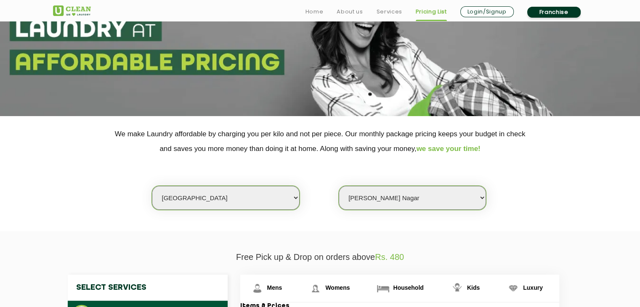 This screenshot has height=307, width=640. I want to click on p: We make Laundry affordable by charging you per kilo and not per piece. Our monthly package pricin..., so click(320, 141).